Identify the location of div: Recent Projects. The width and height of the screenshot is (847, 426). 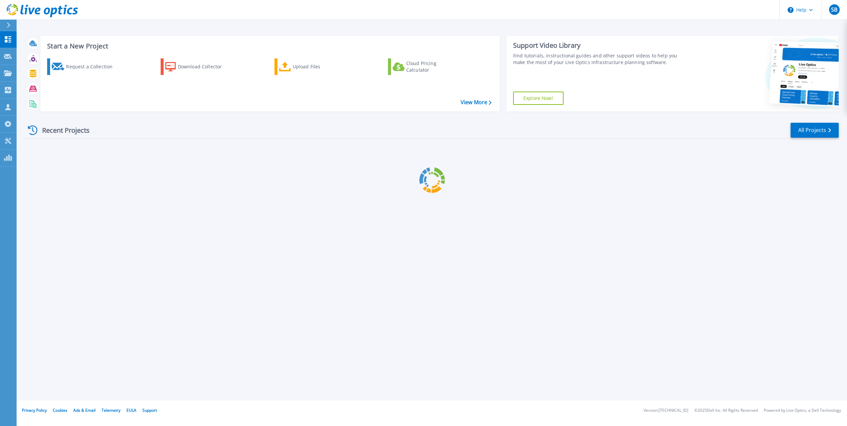
(62, 130).